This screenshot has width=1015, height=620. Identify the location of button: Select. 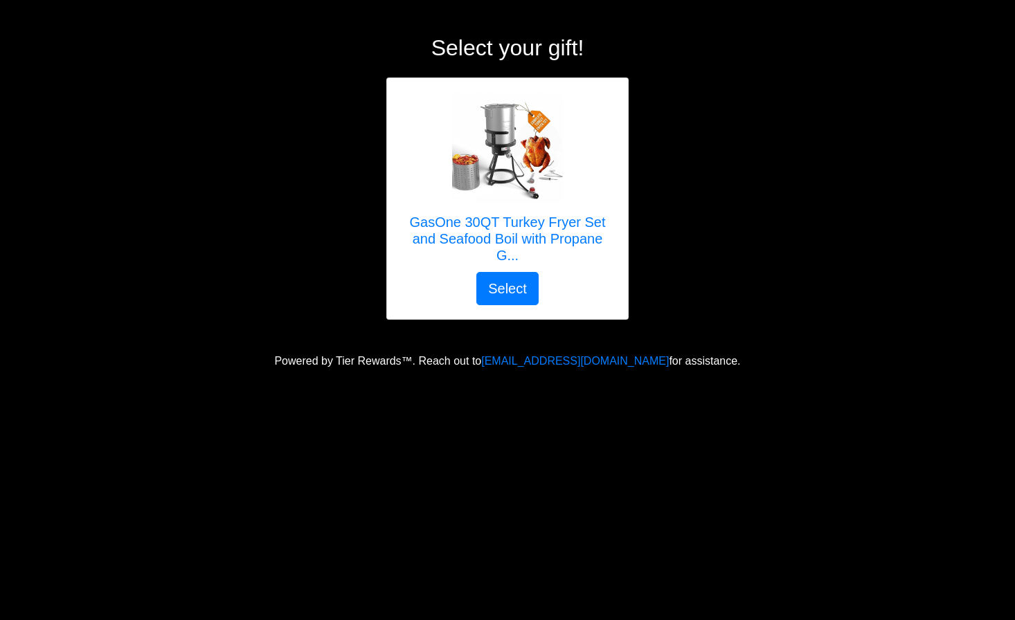
(507, 289).